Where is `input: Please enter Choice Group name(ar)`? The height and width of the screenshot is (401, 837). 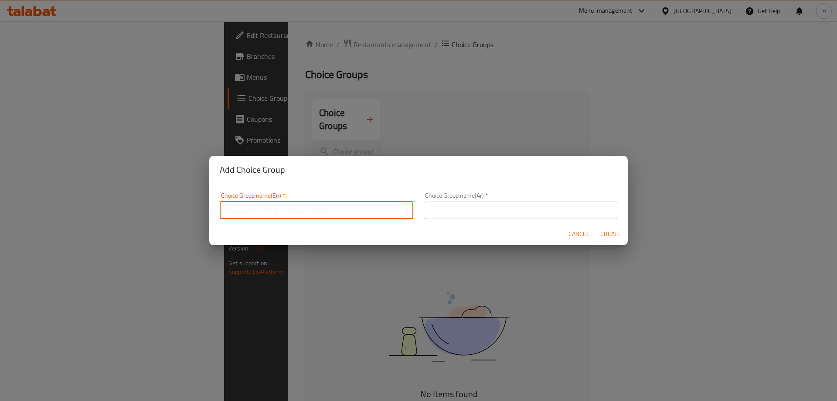 input: Please enter Choice Group name(ar) is located at coordinates (520, 210).